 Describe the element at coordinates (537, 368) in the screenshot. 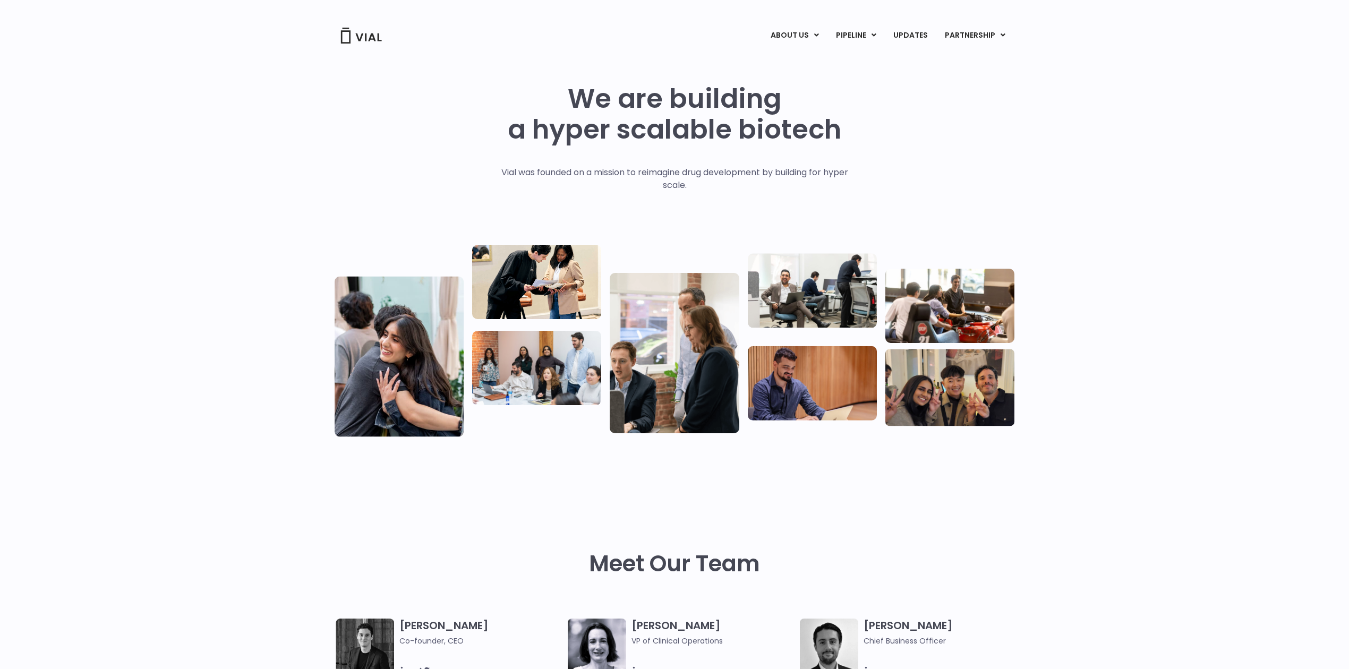

I see `img: Eight people standing and sitting in an office` at that location.